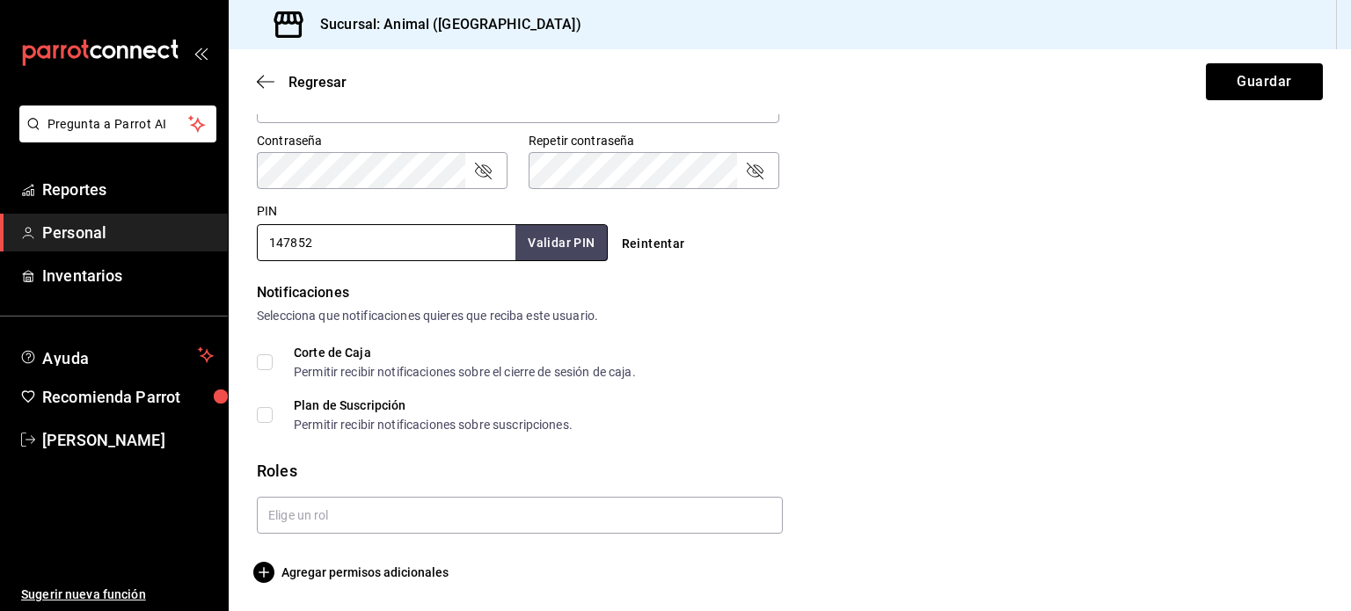 Image resolution: width=1351 pixels, height=611 pixels. What do you see at coordinates (127, 397) in the screenshot?
I see `span: Recomienda Parrot` at bounding box center [127, 397].